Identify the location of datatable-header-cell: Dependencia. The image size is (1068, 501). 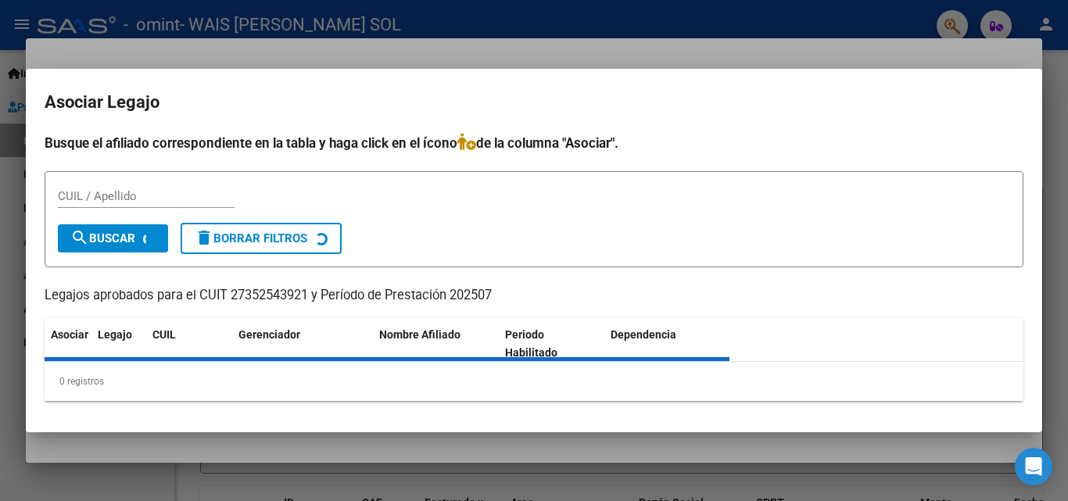
(667, 344).